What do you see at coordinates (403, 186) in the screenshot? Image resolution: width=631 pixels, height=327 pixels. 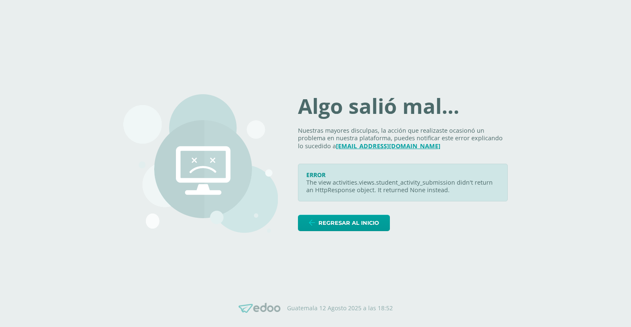 I see `p: The view activities.views.student_activity_submission didn't return an HttpResponse object. It re...` at bounding box center [403, 186].